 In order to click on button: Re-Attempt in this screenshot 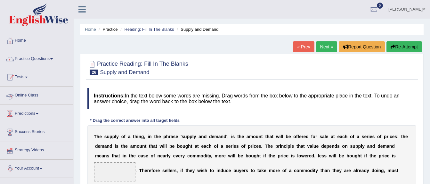, I will do `click(404, 47)`.